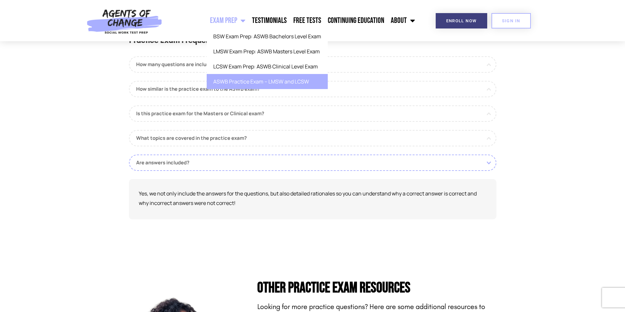 The width and height of the screenshot is (625, 312). I want to click on a: Enroll Now, so click(461, 21).